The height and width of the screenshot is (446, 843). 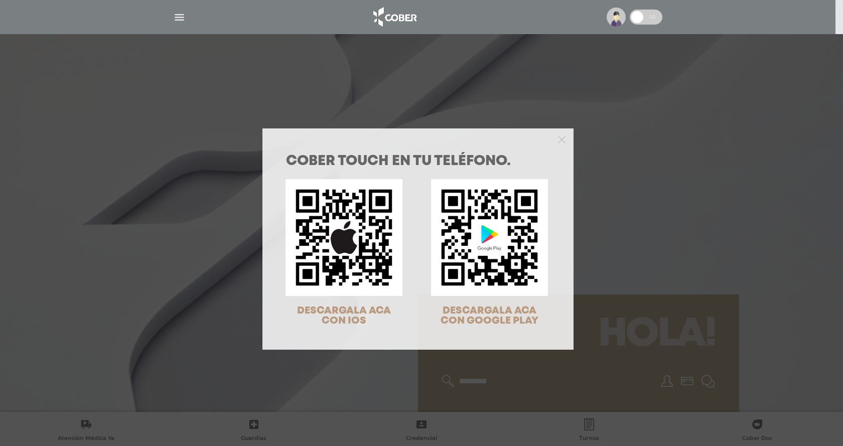 What do you see at coordinates (489, 316) in the screenshot?
I see `span: DESCARGALA ACA CON GOOGLE PLAY` at bounding box center [489, 316].